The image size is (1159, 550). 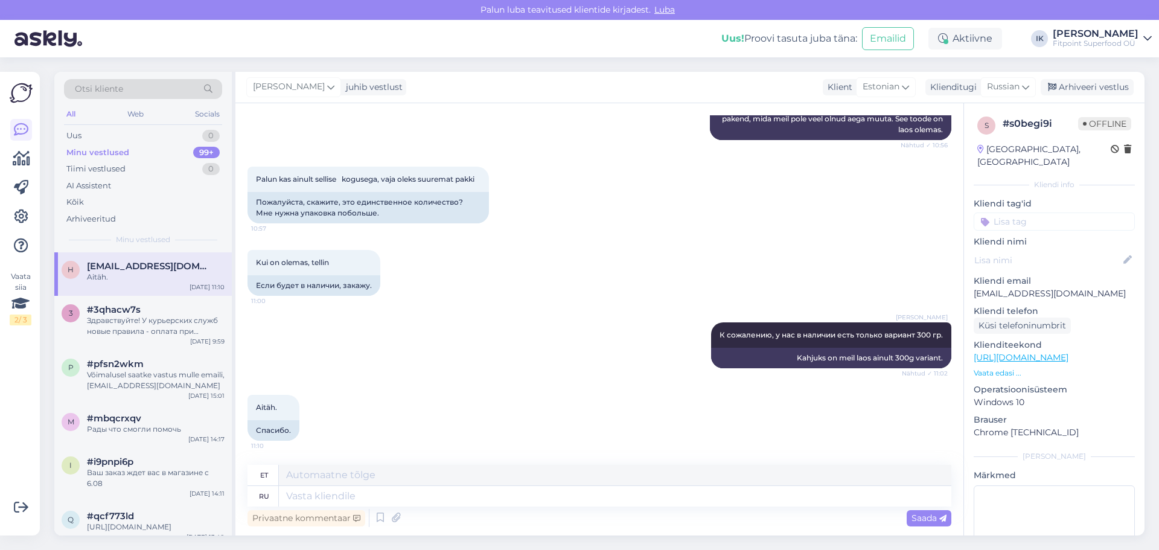 What do you see at coordinates (1054, 420) in the screenshot?
I see `p: Brauser` at bounding box center [1054, 420].